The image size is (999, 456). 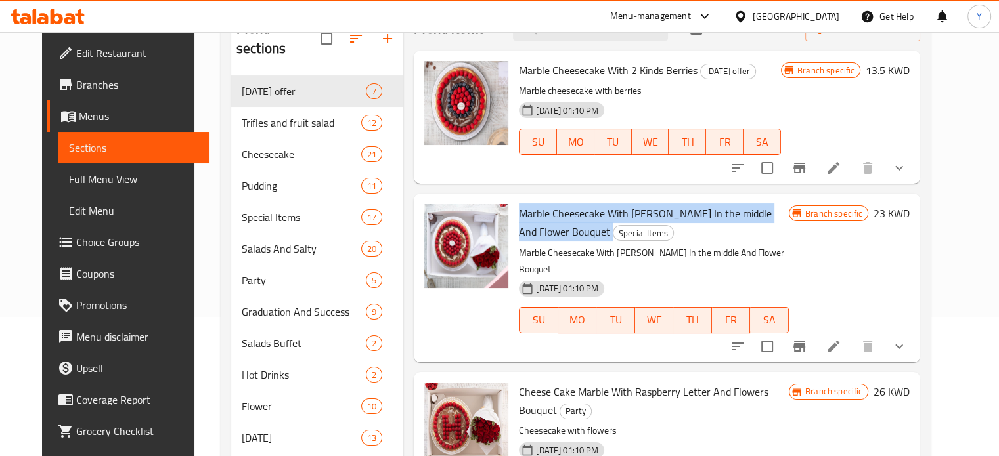 I want to click on button: FR, so click(x=731, y=321).